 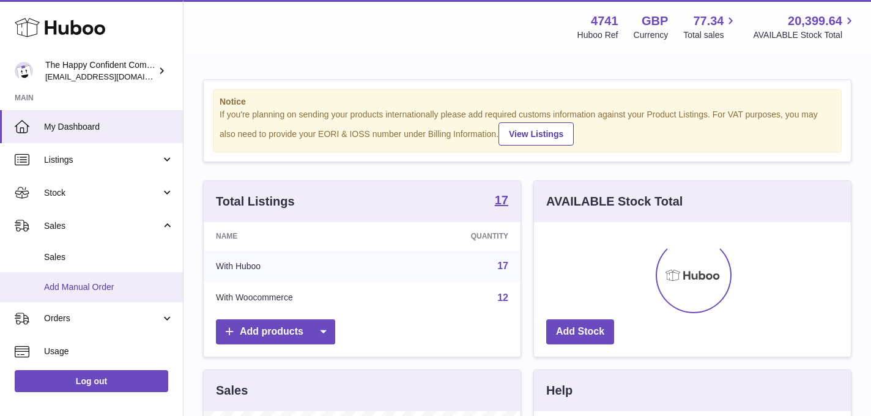 I want to click on div: The Happy Confident Company, so click(x=100, y=71).